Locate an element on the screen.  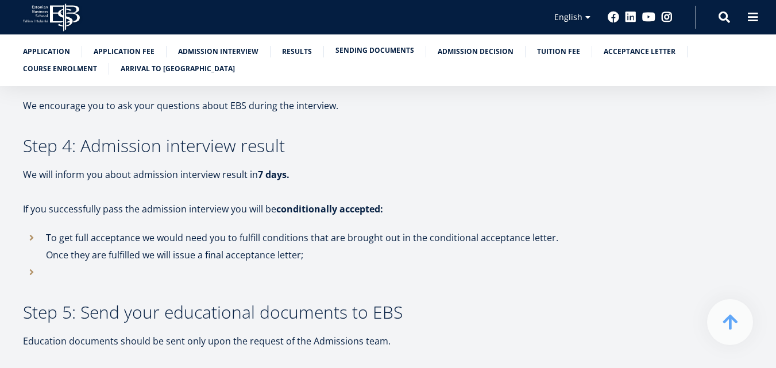
h3: Step 5: Send your educational documents to EBS is located at coordinates (293, 312).